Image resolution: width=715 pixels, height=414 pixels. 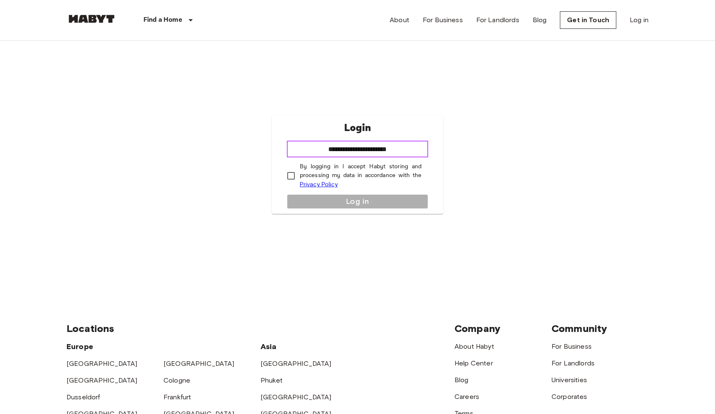 I want to click on a: Help Center, so click(x=474, y=363).